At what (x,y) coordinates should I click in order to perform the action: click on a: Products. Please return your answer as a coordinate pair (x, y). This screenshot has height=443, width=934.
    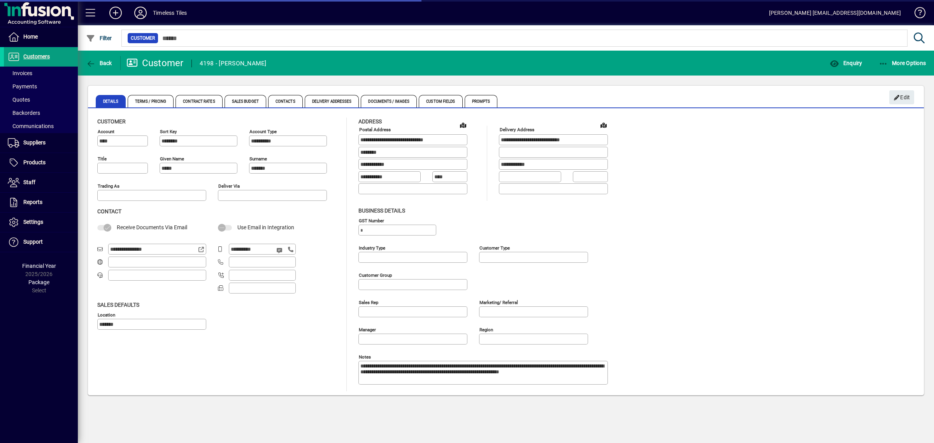
    Looking at the image, I should click on (41, 163).